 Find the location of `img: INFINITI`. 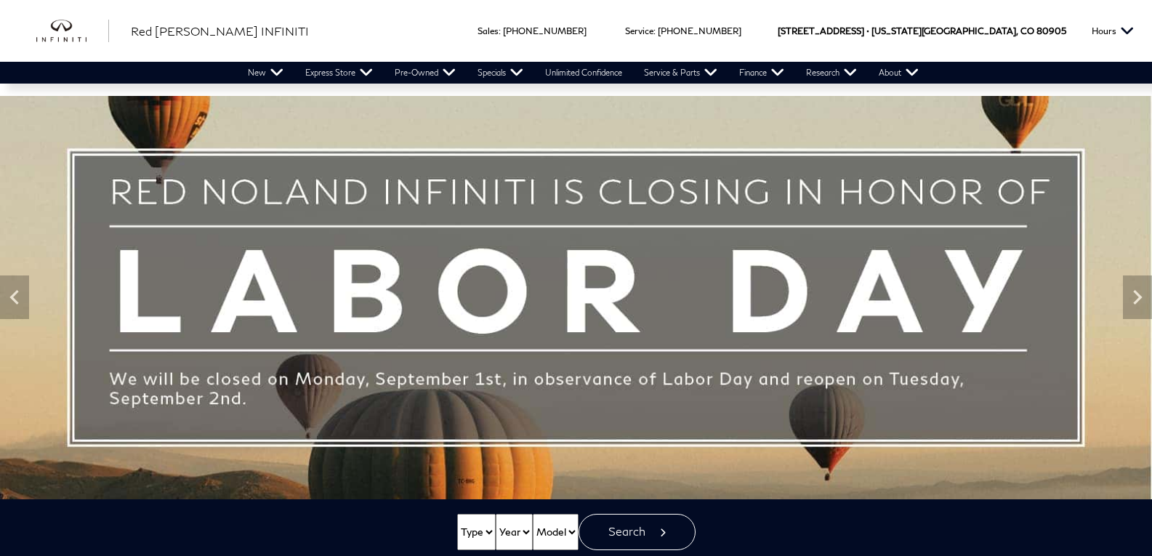

img: INFINITI is located at coordinates (73, 31).